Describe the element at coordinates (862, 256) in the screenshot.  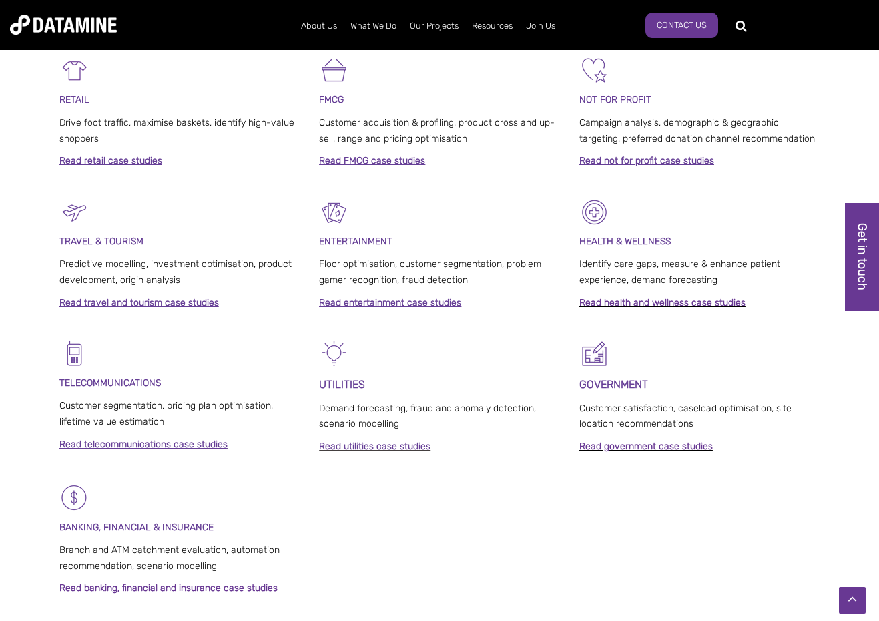
I see `a: Get in touch` at that location.